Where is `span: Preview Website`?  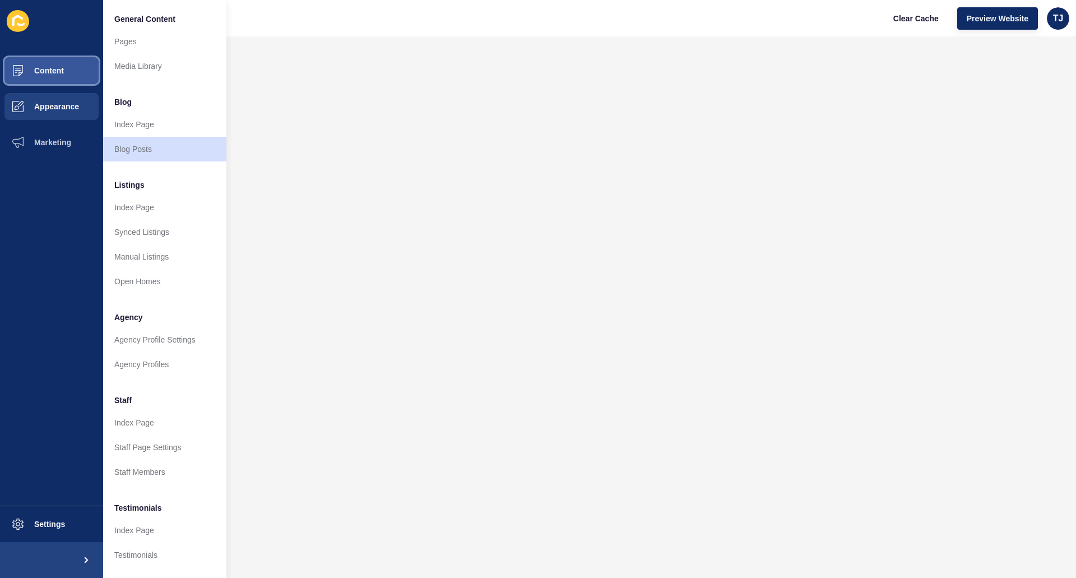
span: Preview Website is located at coordinates (997, 18).